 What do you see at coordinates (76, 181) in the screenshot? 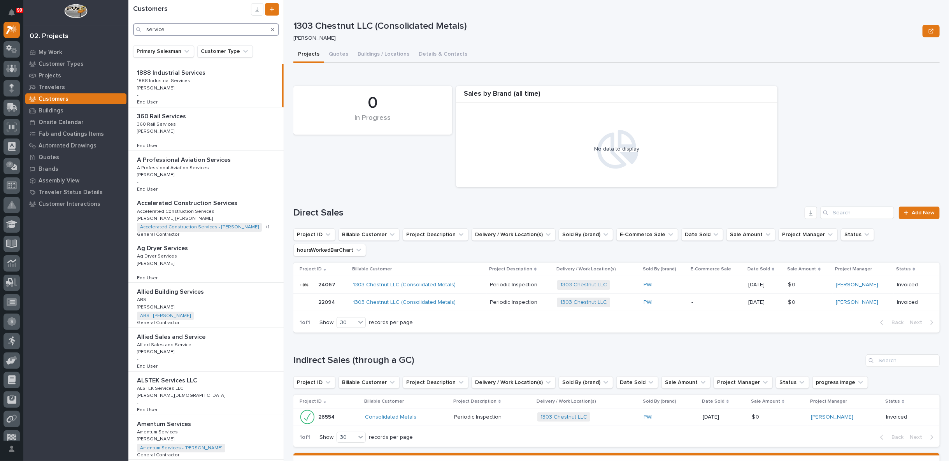
I see `a: Assembly View` at bounding box center [76, 181].